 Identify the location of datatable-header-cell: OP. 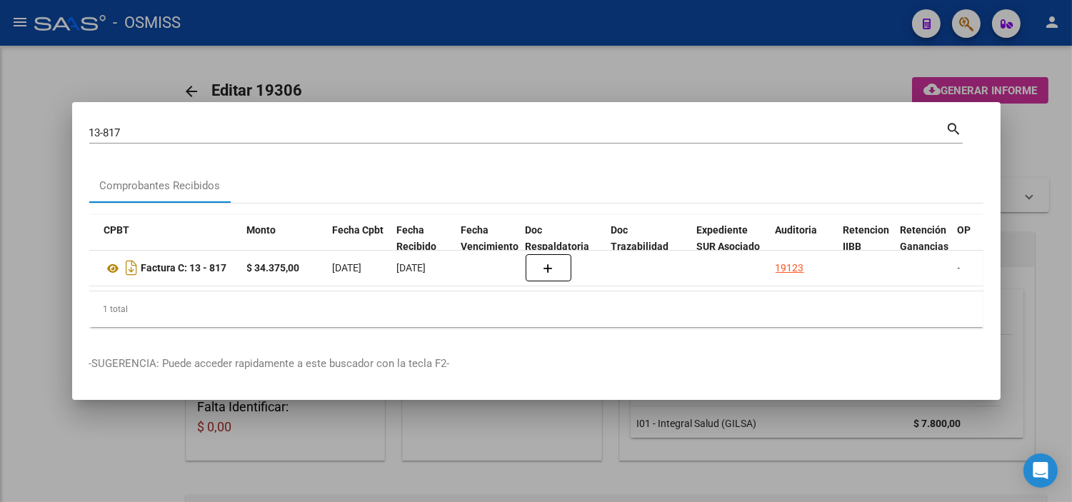
(980, 246).